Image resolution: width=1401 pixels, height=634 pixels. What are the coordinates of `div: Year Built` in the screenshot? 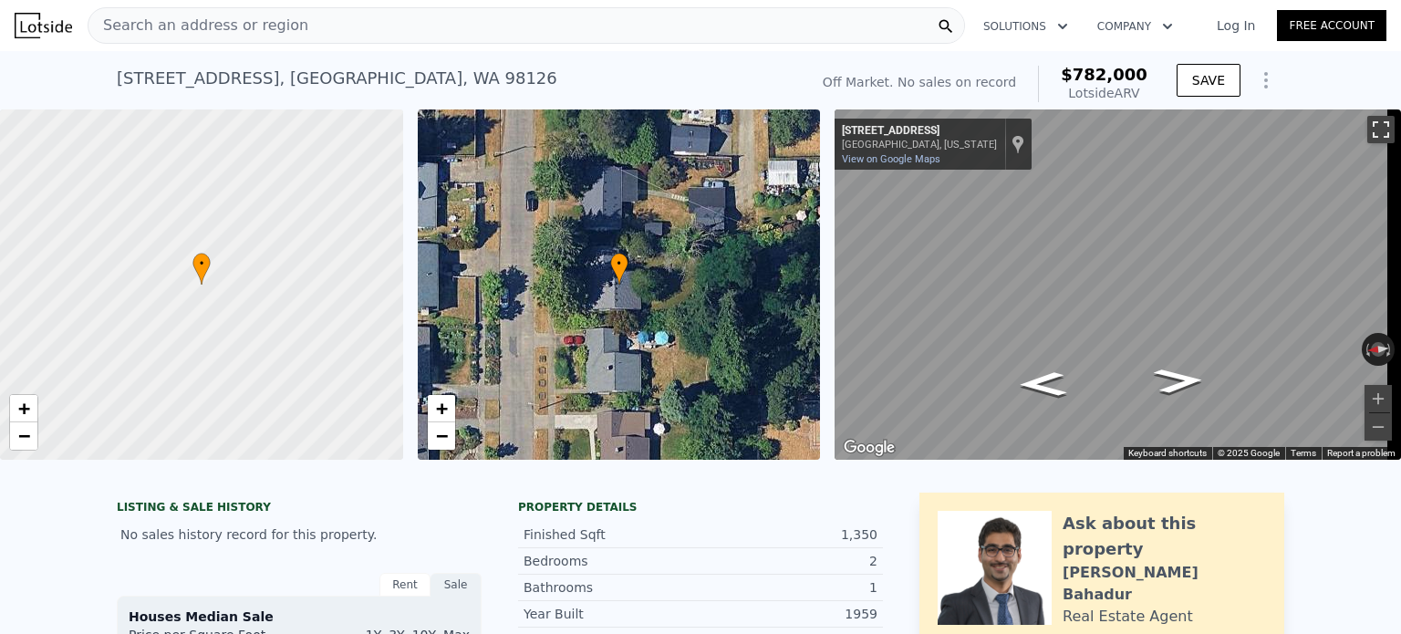 It's located at (612, 614).